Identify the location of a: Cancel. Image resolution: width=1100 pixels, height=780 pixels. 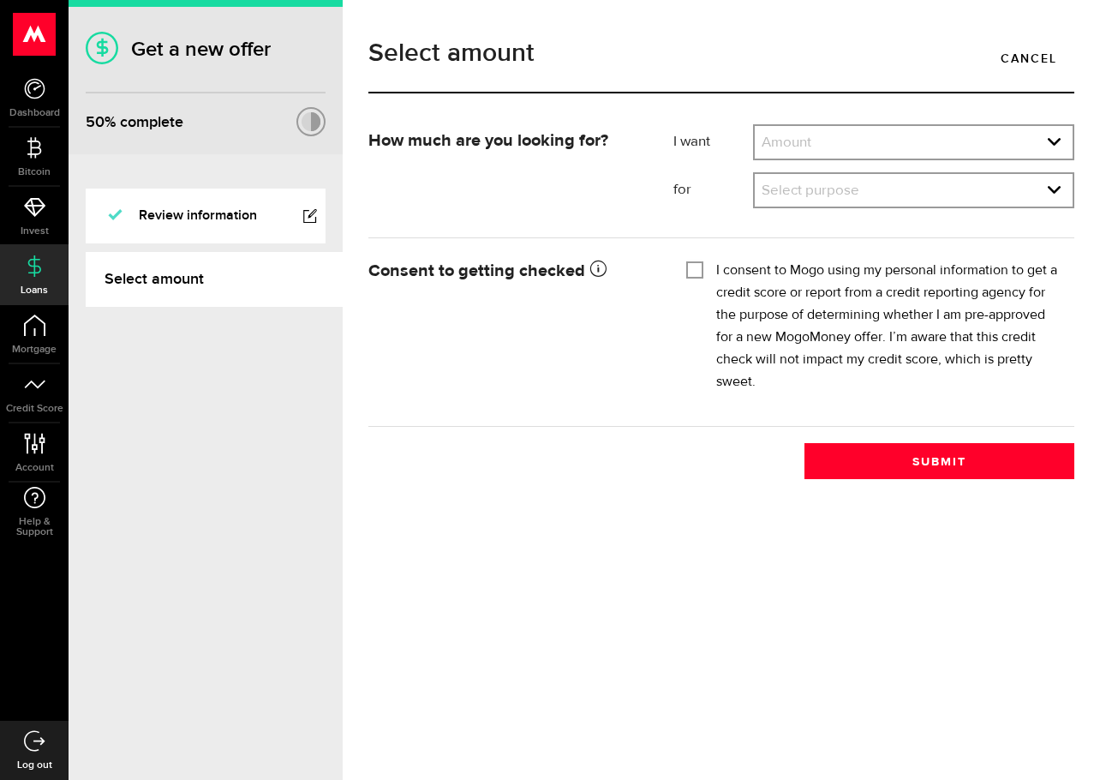
(1029, 58).